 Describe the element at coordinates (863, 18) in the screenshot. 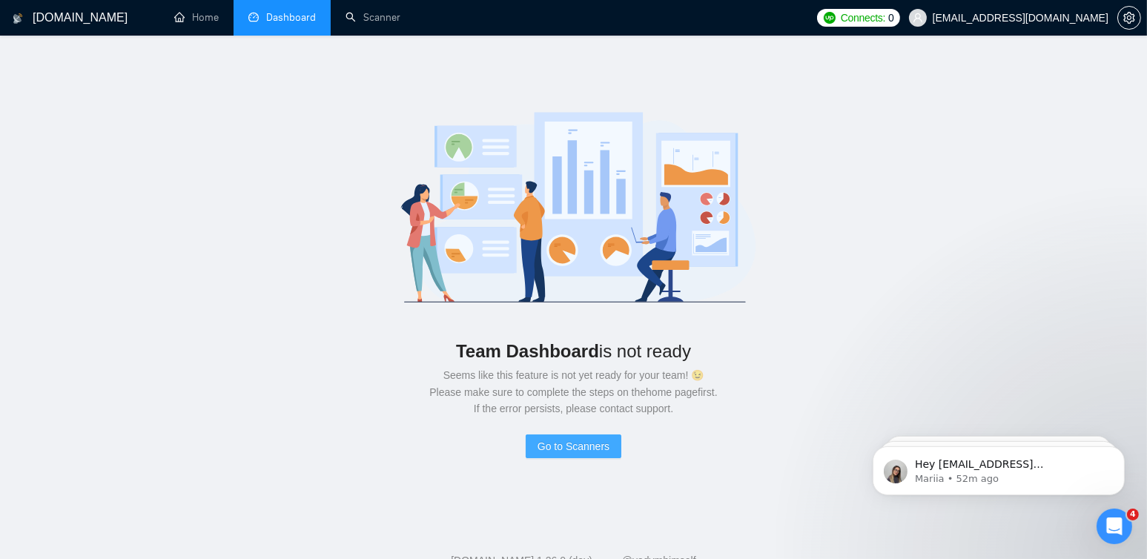

I see `span: Connects:` at that location.